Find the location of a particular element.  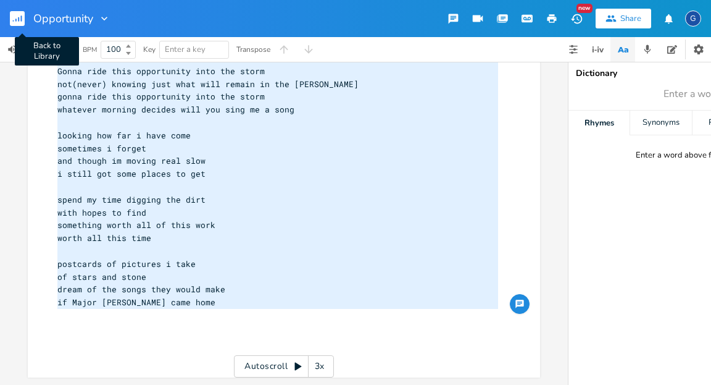

span: and though im moving real slow is located at coordinates (132, 161).